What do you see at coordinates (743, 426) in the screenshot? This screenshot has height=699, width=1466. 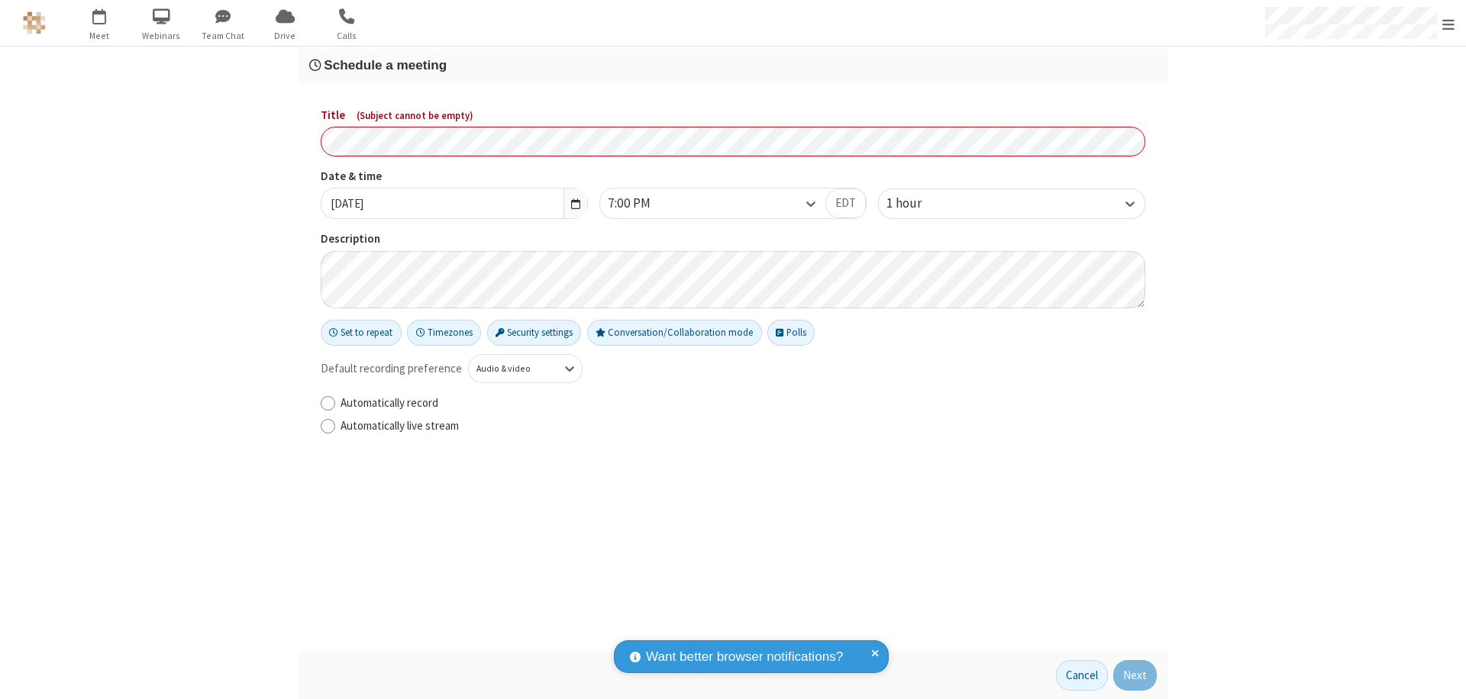 I see `label: Automatically live stream` at bounding box center [743, 426].